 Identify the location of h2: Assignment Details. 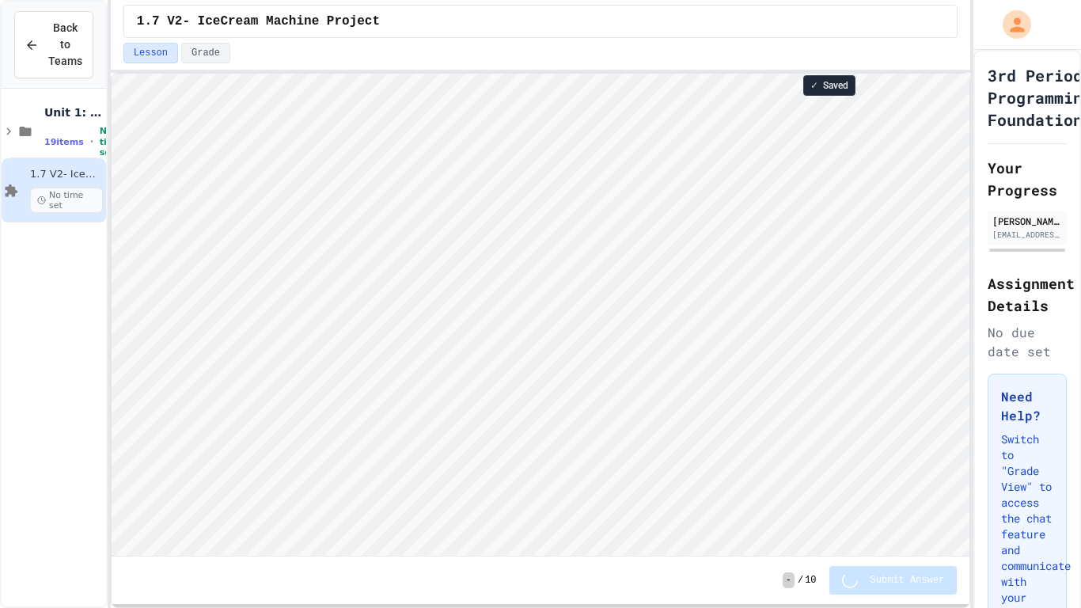
(1027, 294).